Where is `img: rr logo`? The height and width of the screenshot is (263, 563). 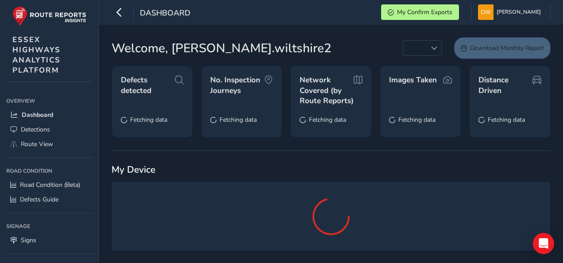
img: rr logo is located at coordinates (49, 16).